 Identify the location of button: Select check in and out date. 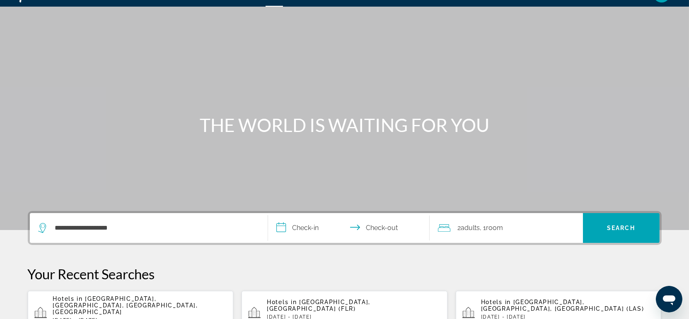
(349, 228).